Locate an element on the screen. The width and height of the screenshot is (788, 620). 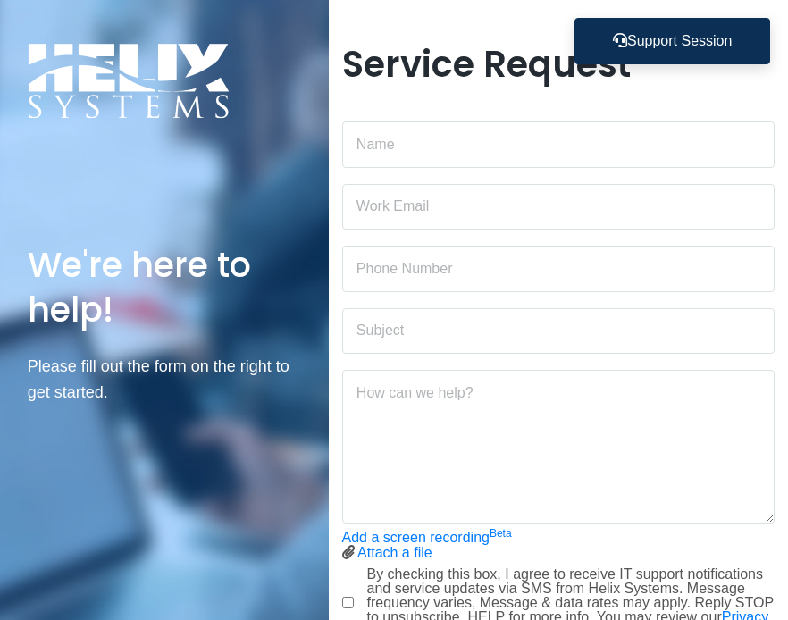
sup: Beta is located at coordinates (500, 533).